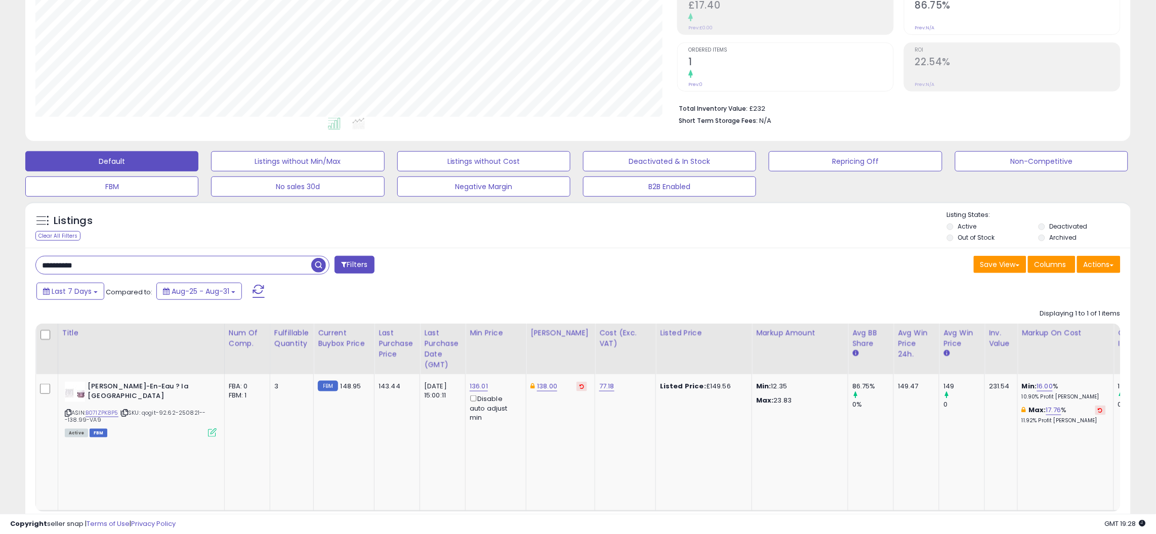 This screenshot has width=1156, height=534. What do you see at coordinates (669, 161) in the screenshot?
I see `button: Deactivated & In Stock` at bounding box center [669, 161].